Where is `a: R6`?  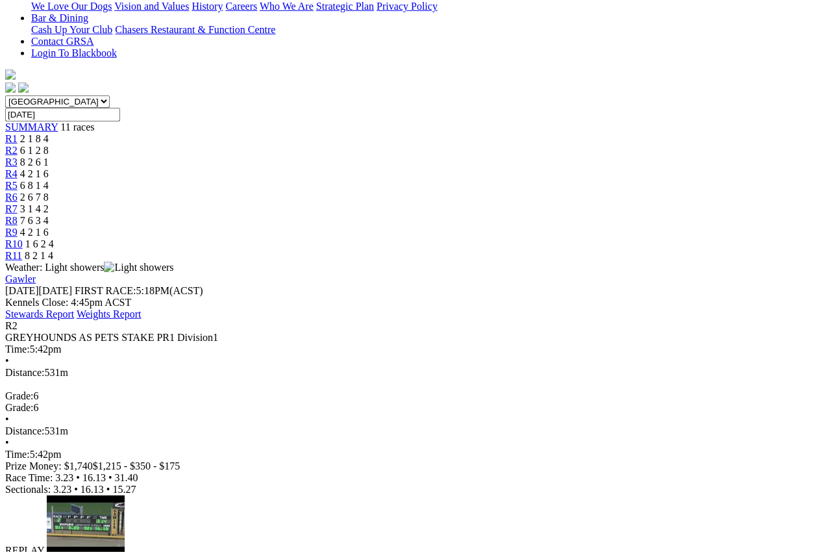
a: R6 is located at coordinates (11, 197).